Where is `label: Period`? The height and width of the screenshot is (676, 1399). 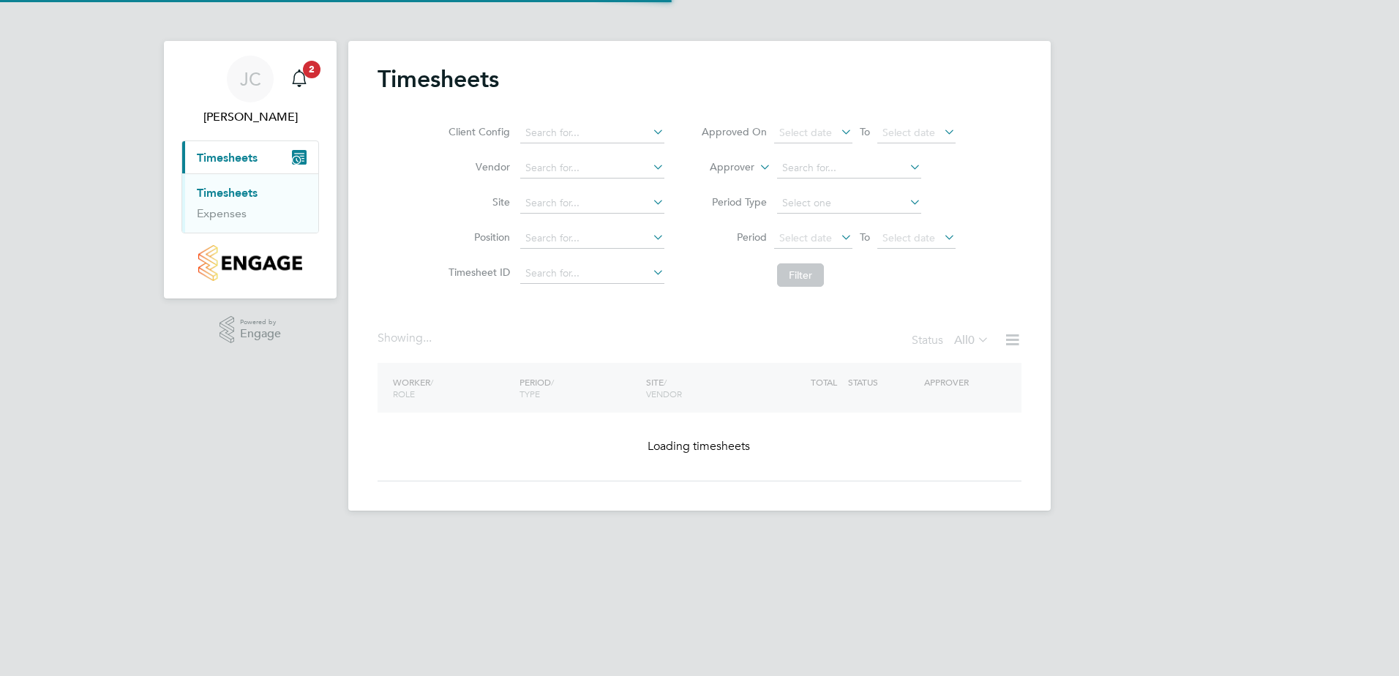
label: Period is located at coordinates (734, 237).